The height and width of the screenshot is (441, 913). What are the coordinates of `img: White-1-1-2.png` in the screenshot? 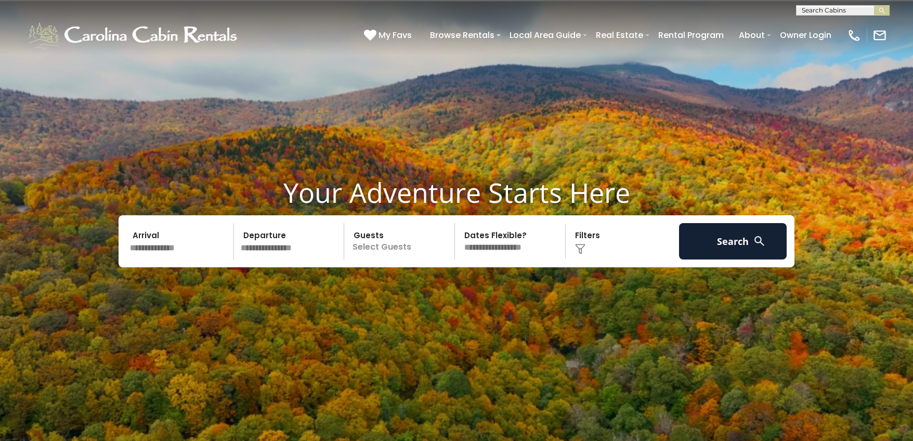 It's located at (134, 35).